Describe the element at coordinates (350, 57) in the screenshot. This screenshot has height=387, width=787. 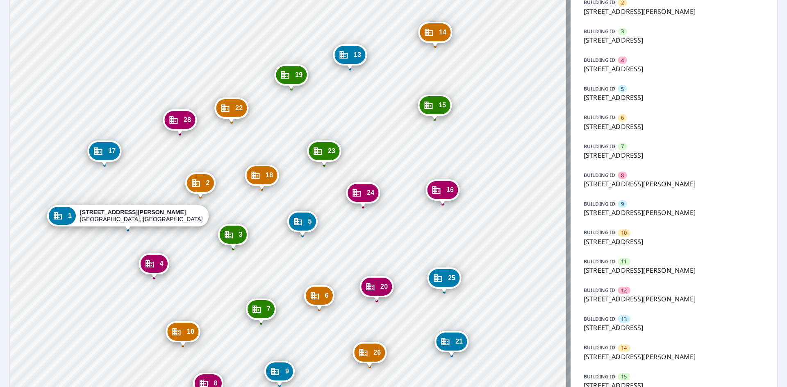
I see `div: Dropped pin, building 13, Commercial property, 4624 Kingsland Ct Charlotte, NC 28269` at that location.